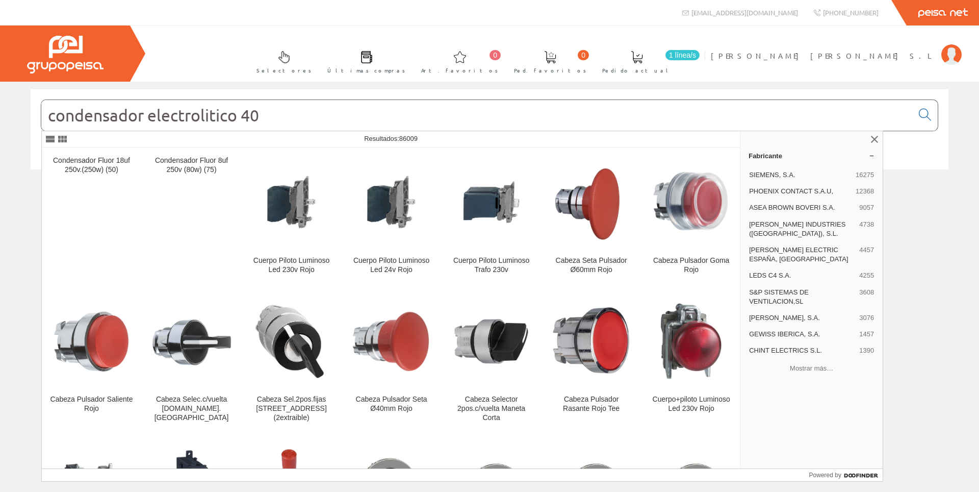 This screenshot has height=492, width=979. I want to click on div: Cabeza Pulsador Saliente Rojo, so click(91, 404).